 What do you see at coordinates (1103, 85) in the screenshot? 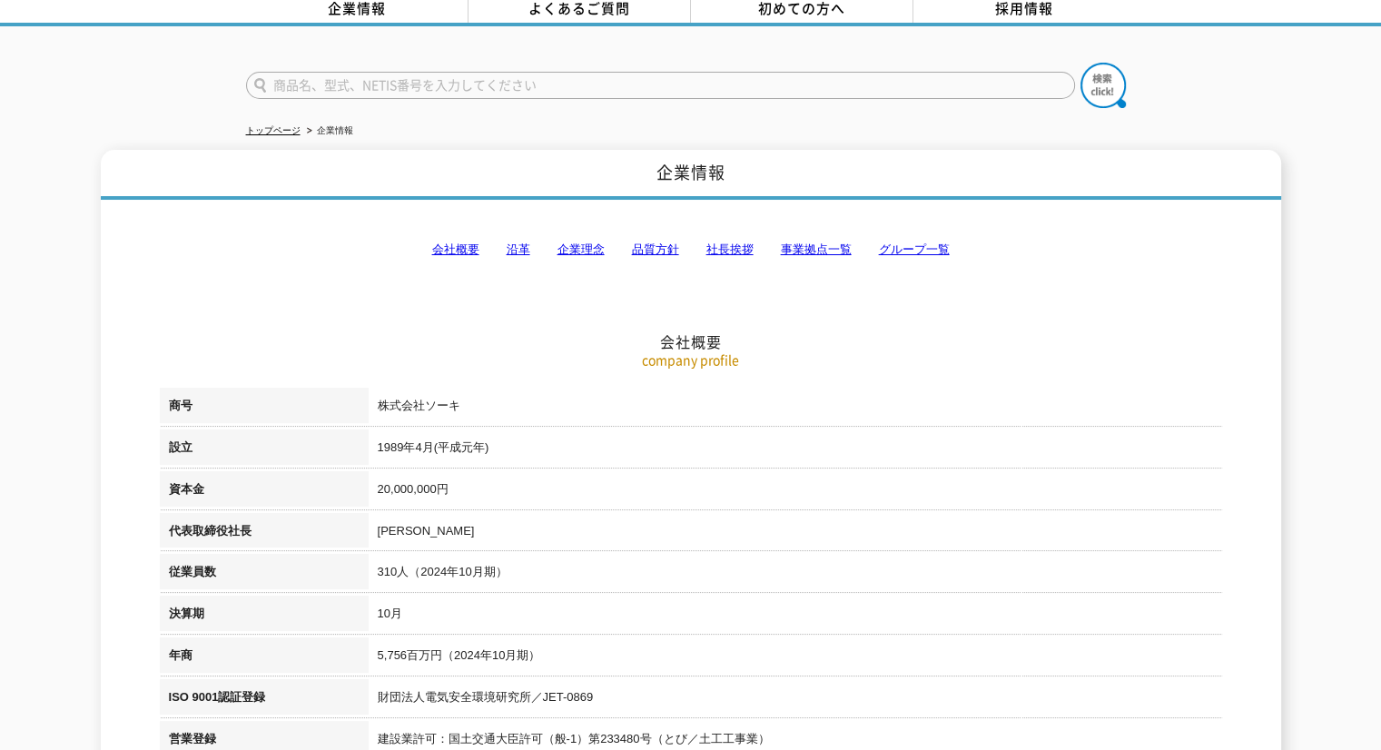
I see `img: btn_search.png` at bounding box center [1103, 85].